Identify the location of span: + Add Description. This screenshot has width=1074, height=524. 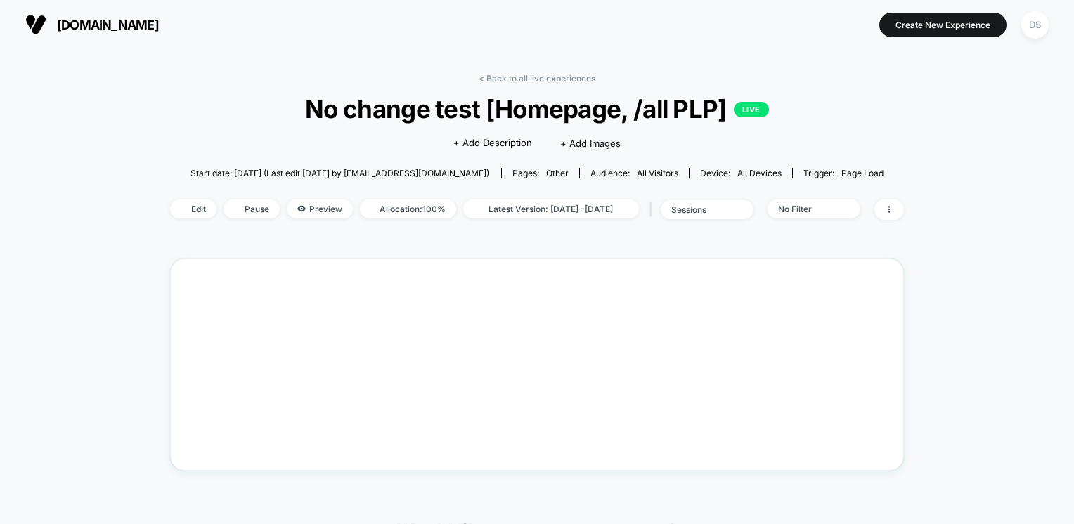
(493, 143).